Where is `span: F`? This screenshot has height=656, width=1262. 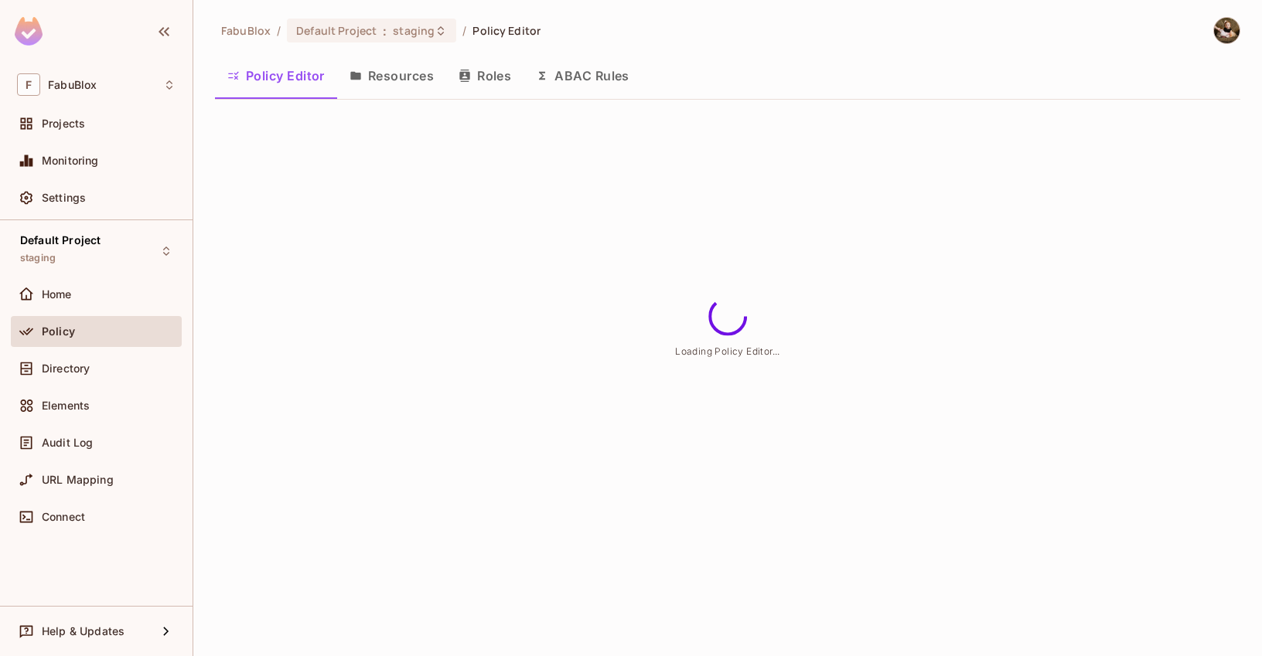 span: F is located at coordinates (29, 84).